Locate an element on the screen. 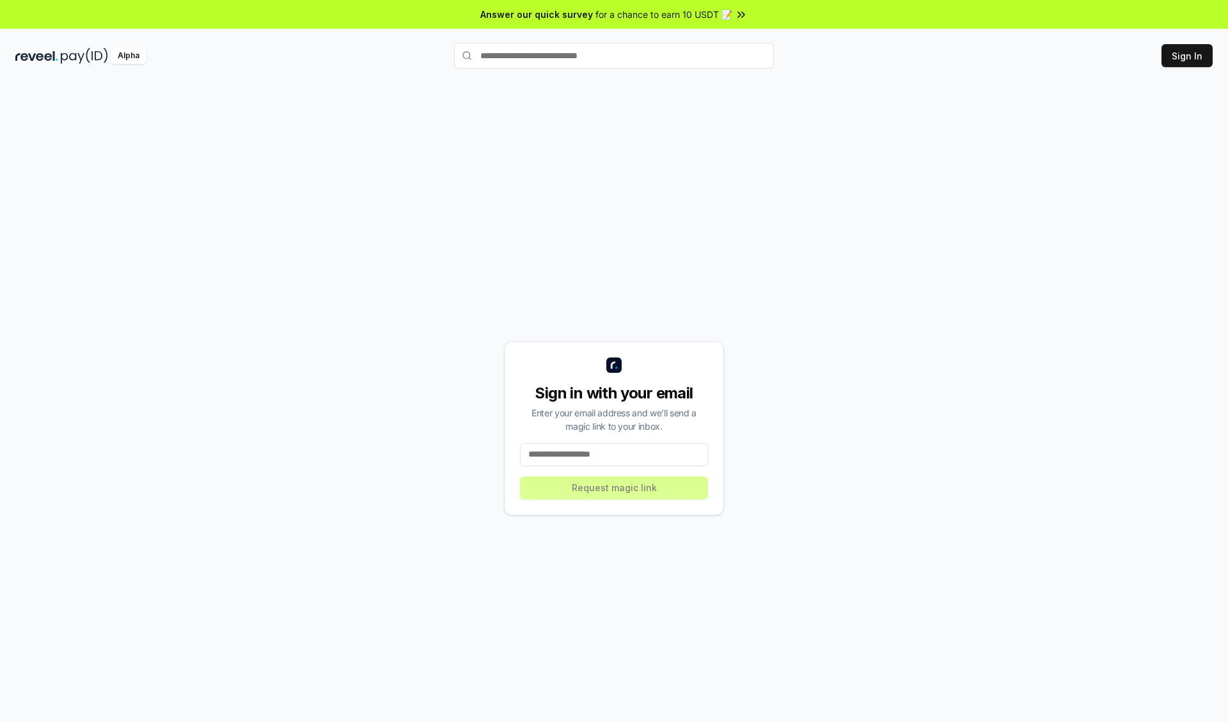 The width and height of the screenshot is (1228, 722). button: Sign In is located at coordinates (1187, 56).